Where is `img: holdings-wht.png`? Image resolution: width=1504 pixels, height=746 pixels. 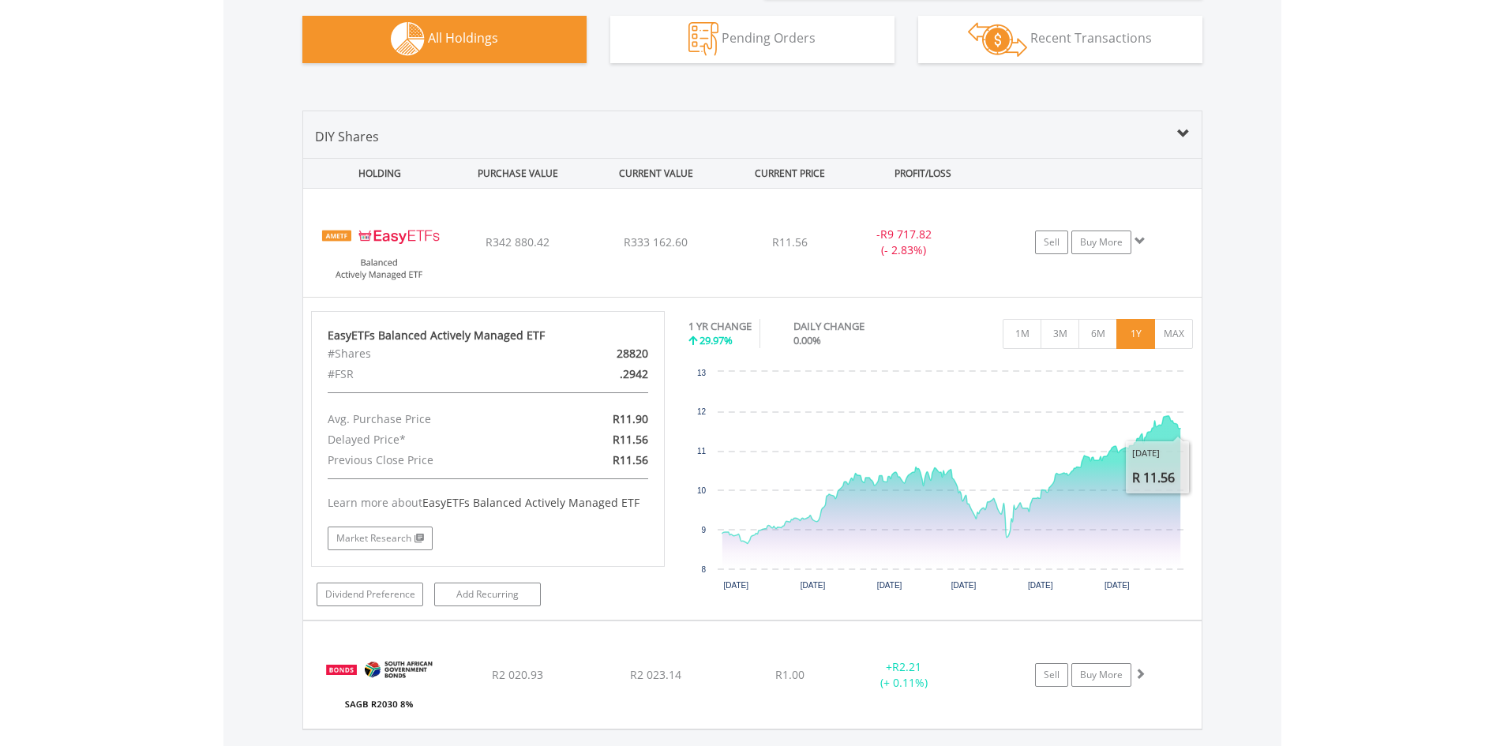 img: holdings-wht.png is located at coordinates (407, 39).